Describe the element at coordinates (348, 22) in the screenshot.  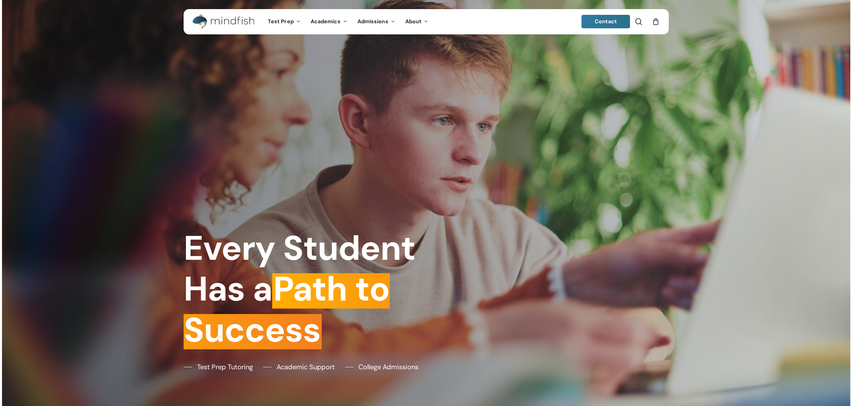
I see `nav: Main Menu` at that location.